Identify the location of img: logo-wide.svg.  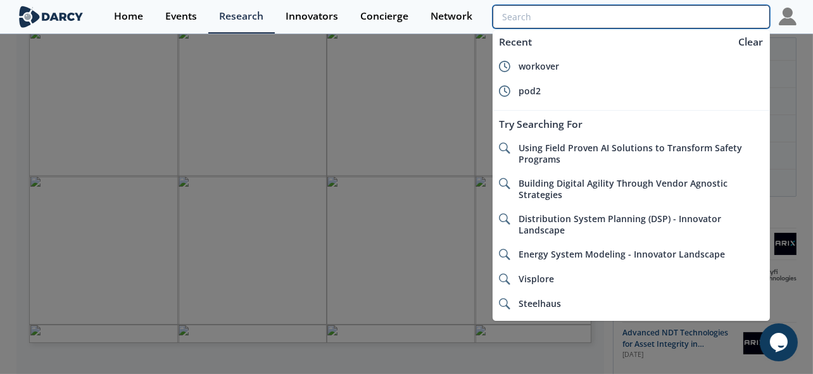
(51, 16).